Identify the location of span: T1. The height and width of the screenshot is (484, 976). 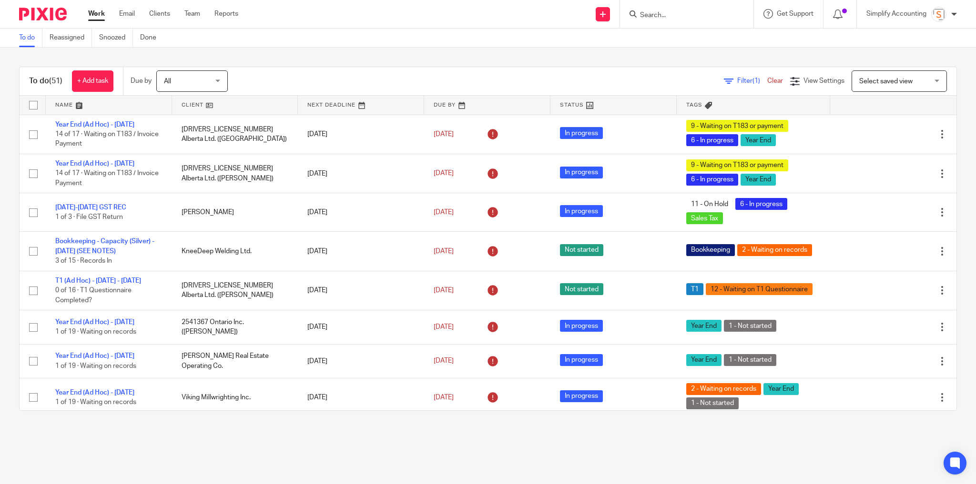
(695, 289).